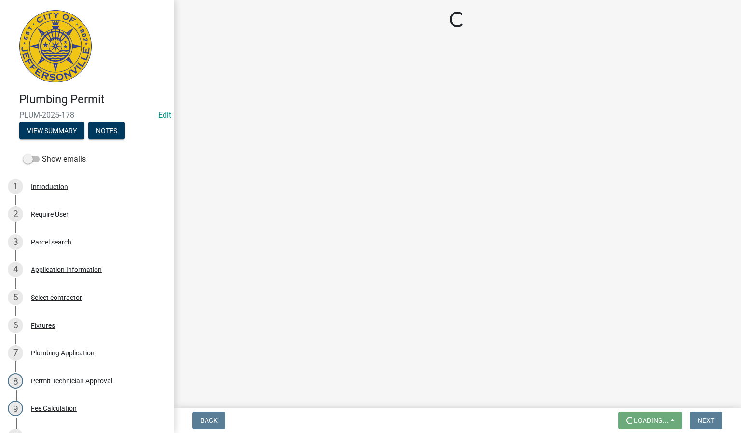  Describe the element at coordinates (56, 298) in the screenshot. I see `div: Select contractor` at that location.